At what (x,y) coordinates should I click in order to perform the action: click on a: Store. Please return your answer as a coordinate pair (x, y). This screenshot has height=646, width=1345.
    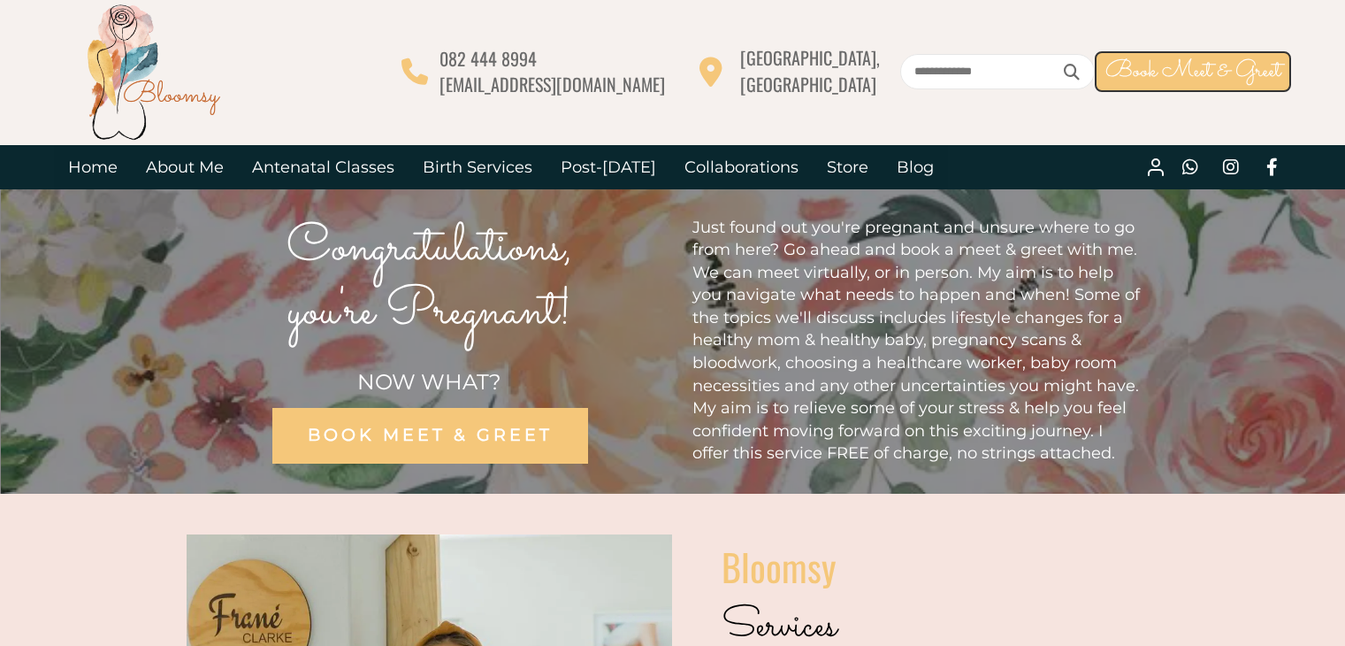
    Looking at the image, I should click on (847, 167).